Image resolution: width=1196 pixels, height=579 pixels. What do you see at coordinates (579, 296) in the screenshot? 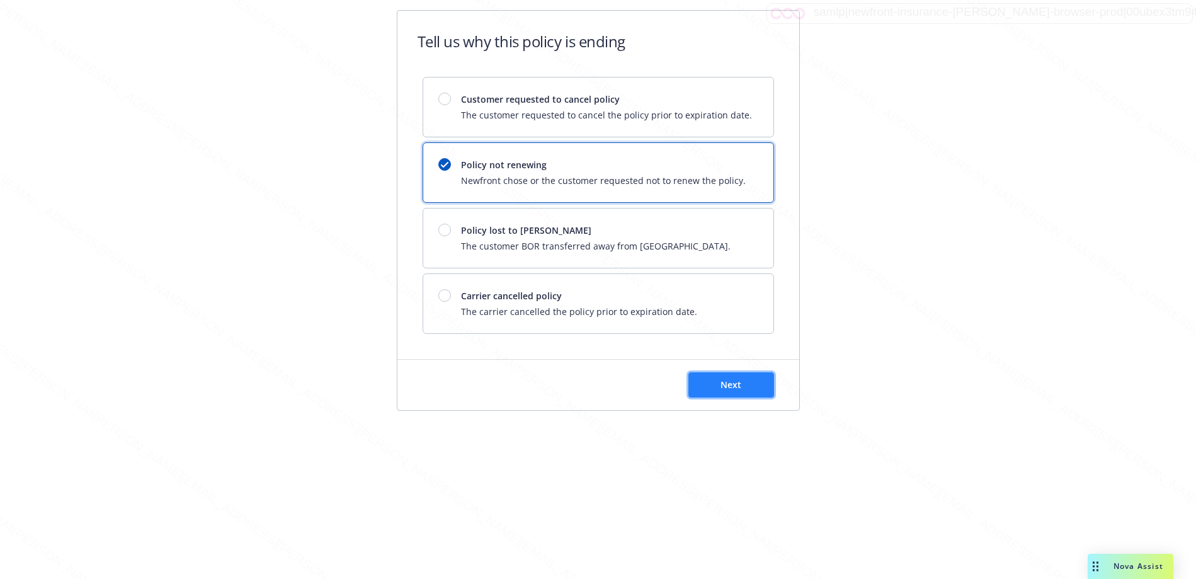
I see `span: Carrier cancelled policy` at bounding box center [579, 296].